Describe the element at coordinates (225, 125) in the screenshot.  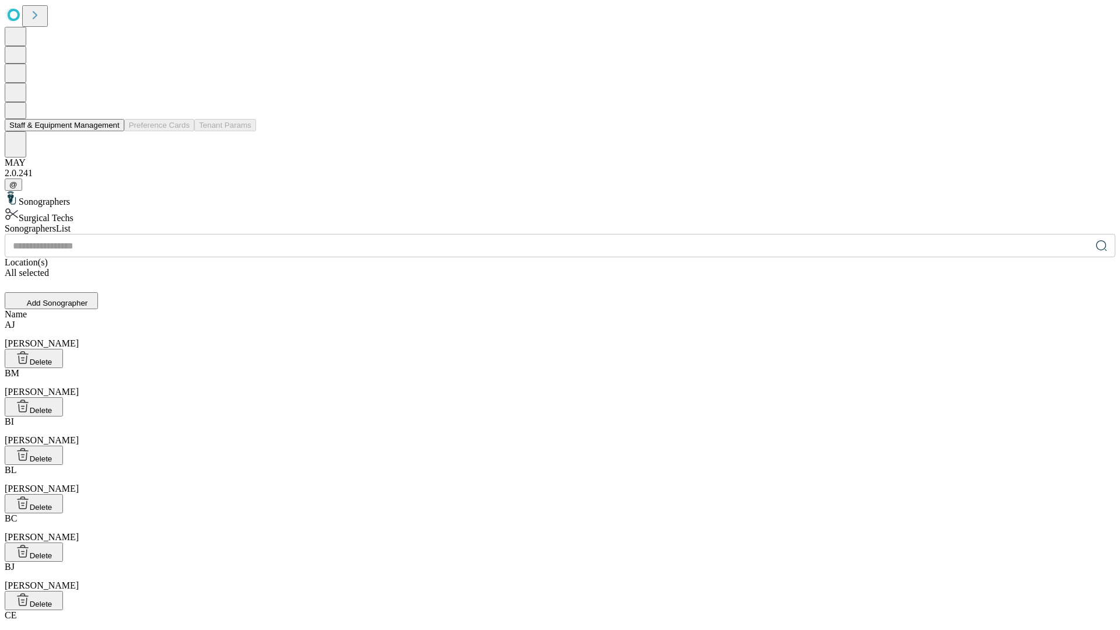
I see `button: Tenant Params` at that location.